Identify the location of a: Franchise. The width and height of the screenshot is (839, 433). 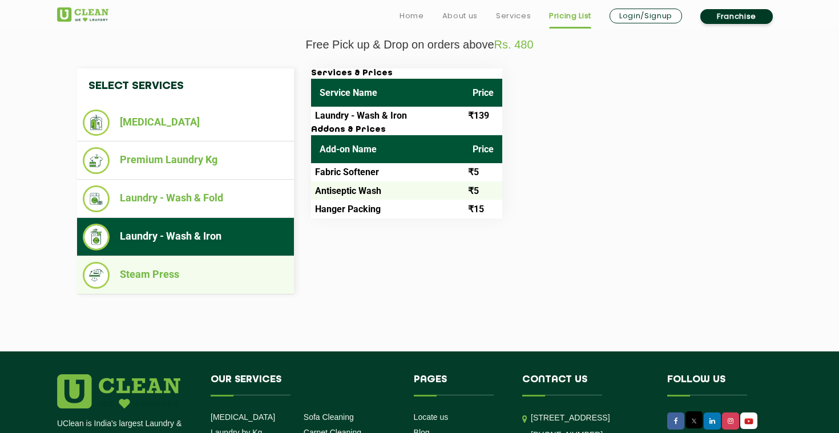
(736, 17).